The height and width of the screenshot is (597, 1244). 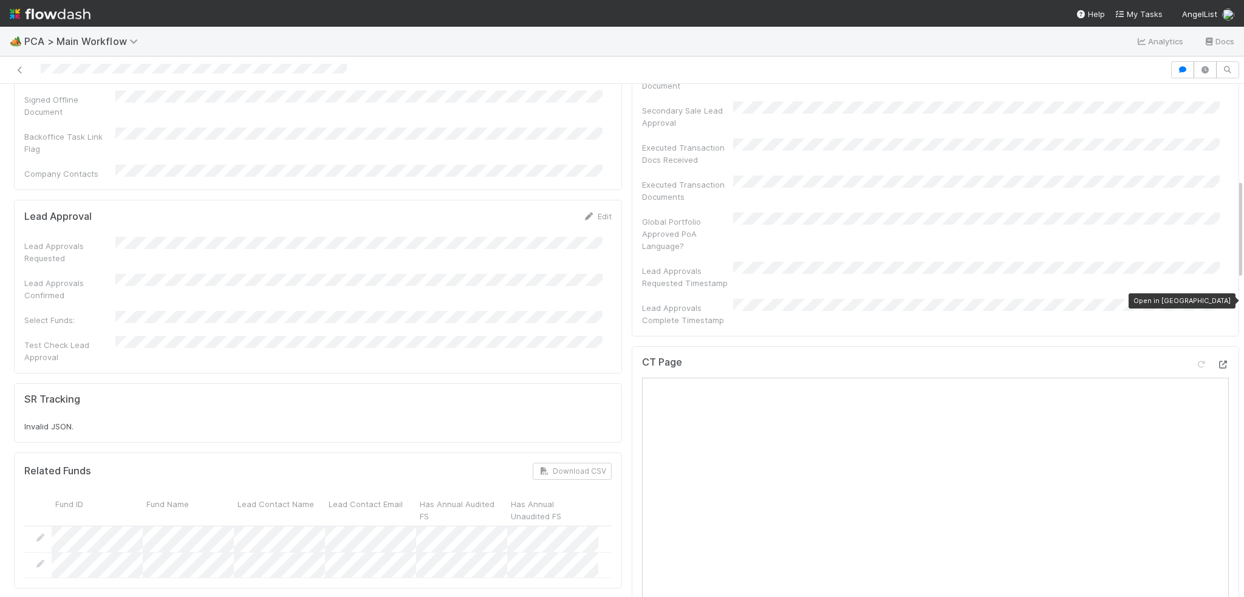 What do you see at coordinates (70, 174) in the screenshot?
I see `div: Company Contacts` at bounding box center [70, 174].